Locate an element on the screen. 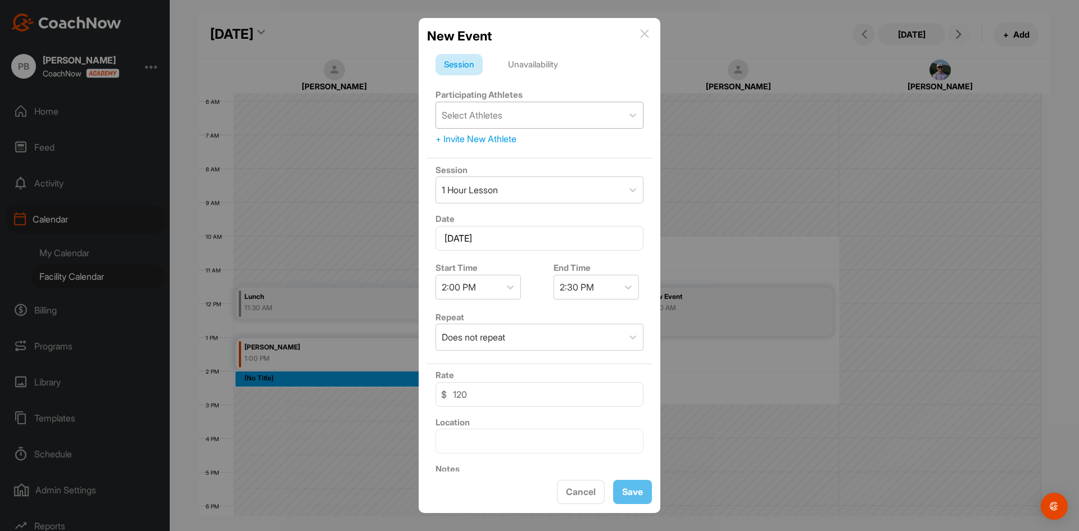  label: Rate is located at coordinates (445, 375).